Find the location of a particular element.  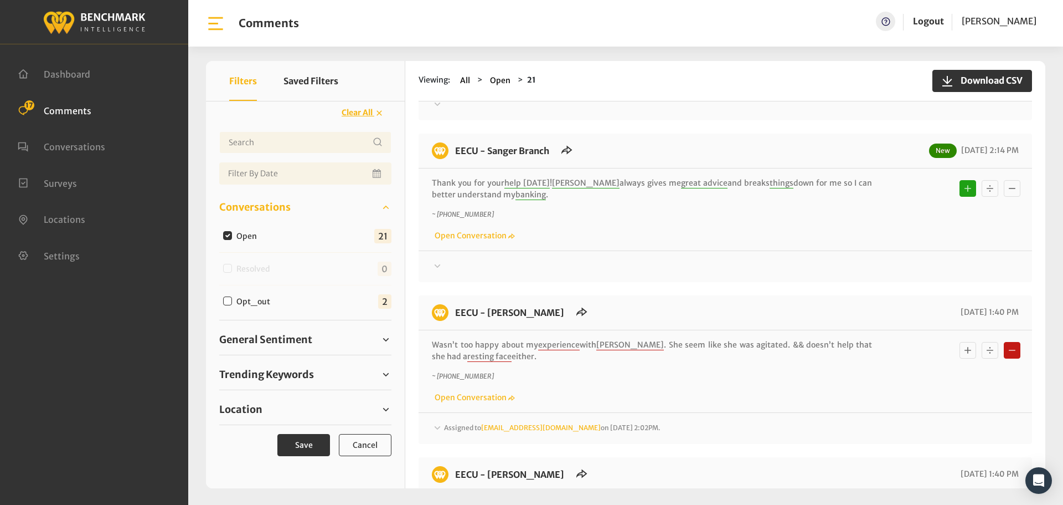

span: General Sentiment is located at coordinates (266, 339).